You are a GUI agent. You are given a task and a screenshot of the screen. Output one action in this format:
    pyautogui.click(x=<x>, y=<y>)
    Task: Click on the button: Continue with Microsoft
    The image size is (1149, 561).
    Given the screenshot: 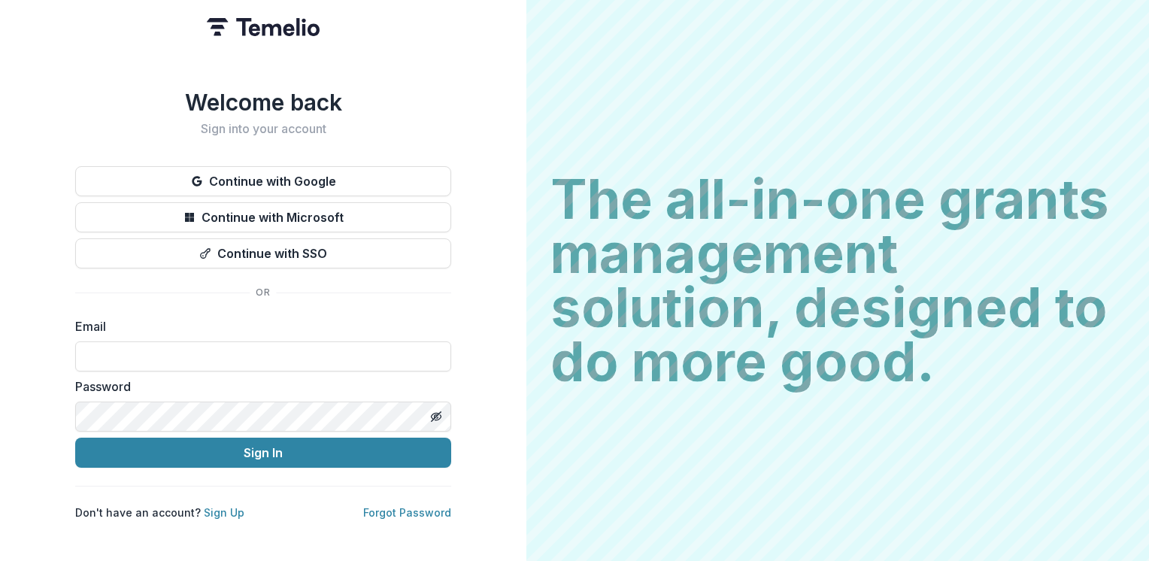 What is the action you would take?
    pyautogui.click(x=263, y=217)
    